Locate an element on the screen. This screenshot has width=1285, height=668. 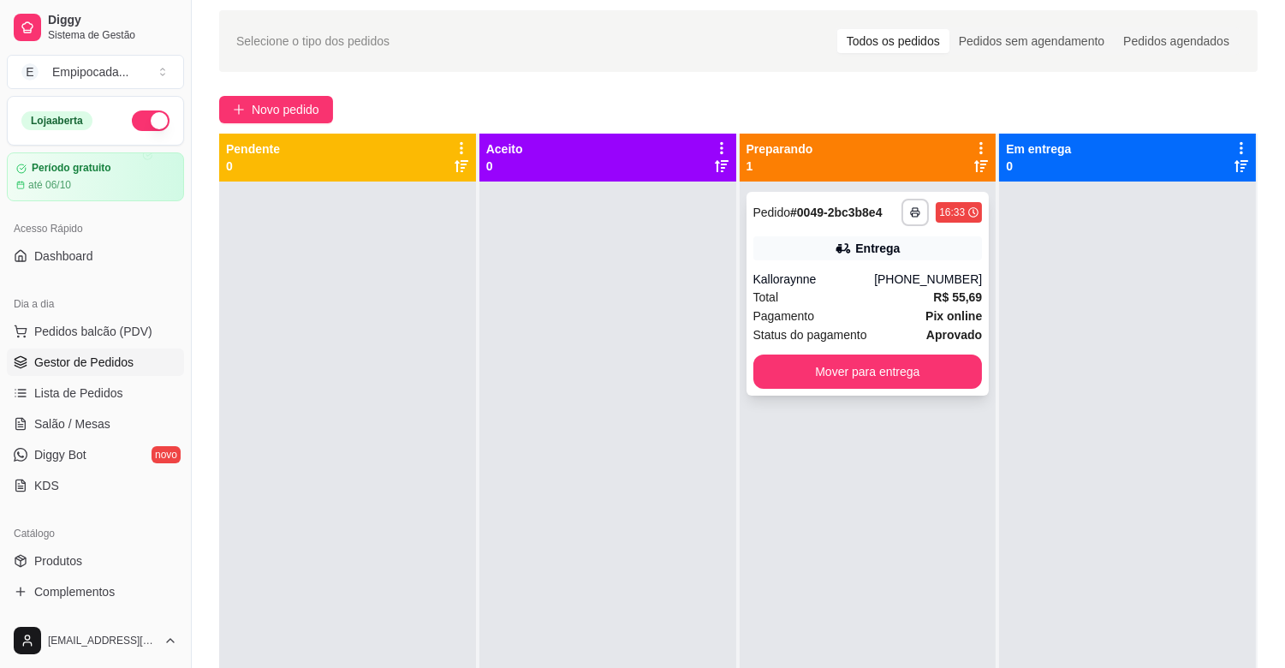
span: Novo pedido is located at coordinates (285, 110).